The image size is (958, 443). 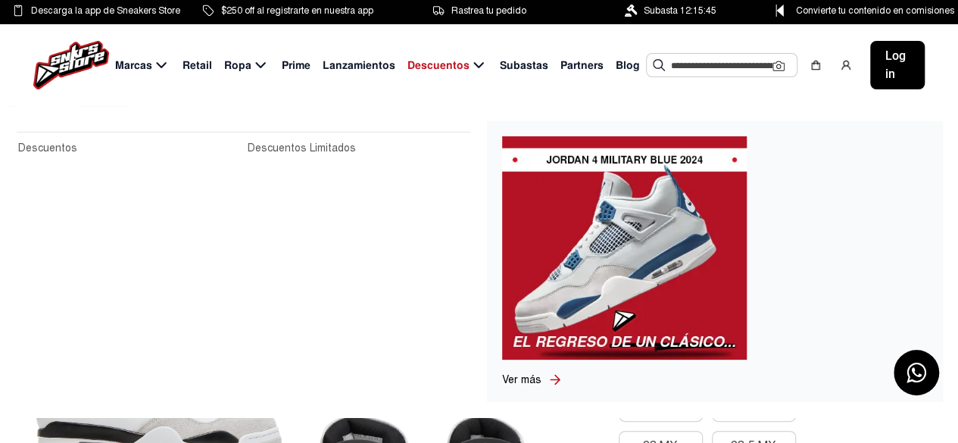 What do you see at coordinates (846, 65) in the screenshot?
I see `img: user` at bounding box center [846, 65].